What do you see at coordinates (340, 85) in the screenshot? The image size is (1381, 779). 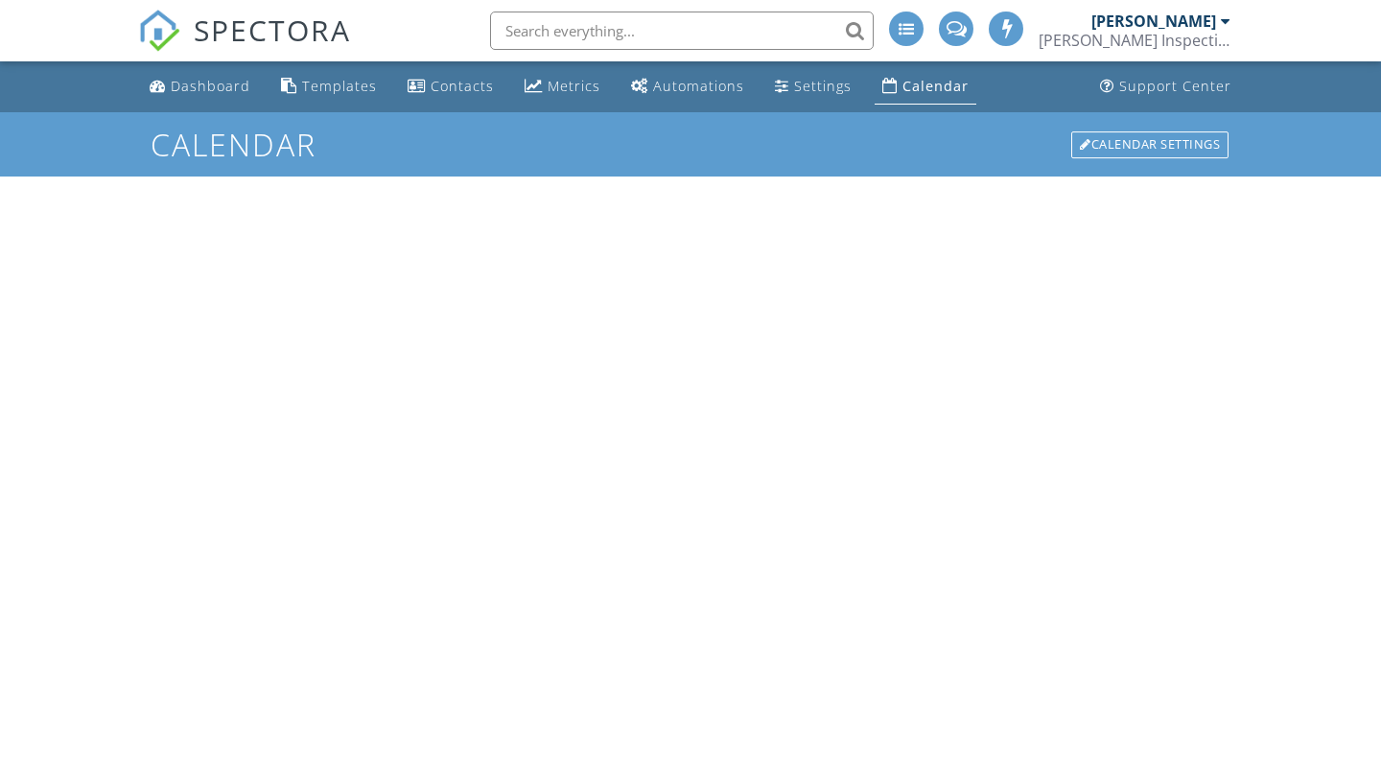 I see `div: Templates` at bounding box center [340, 85].